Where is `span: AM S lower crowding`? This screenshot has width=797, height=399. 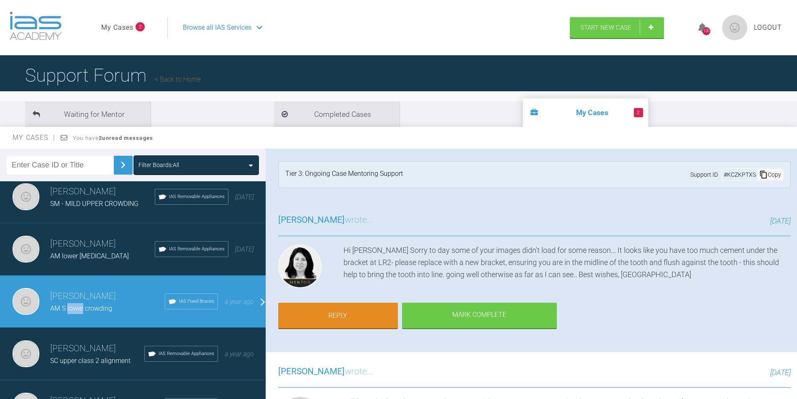 span: AM S lower crowding is located at coordinates (81, 308).